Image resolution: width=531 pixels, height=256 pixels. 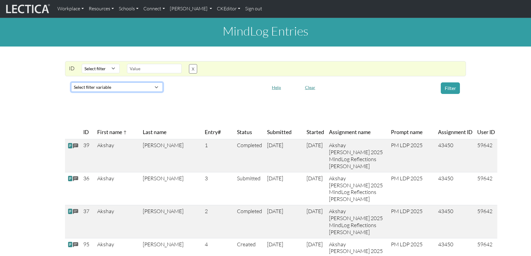 What do you see at coordinates (276, 87) in the screenshot?
I see `a: Help` at bounding box center [276, 87].